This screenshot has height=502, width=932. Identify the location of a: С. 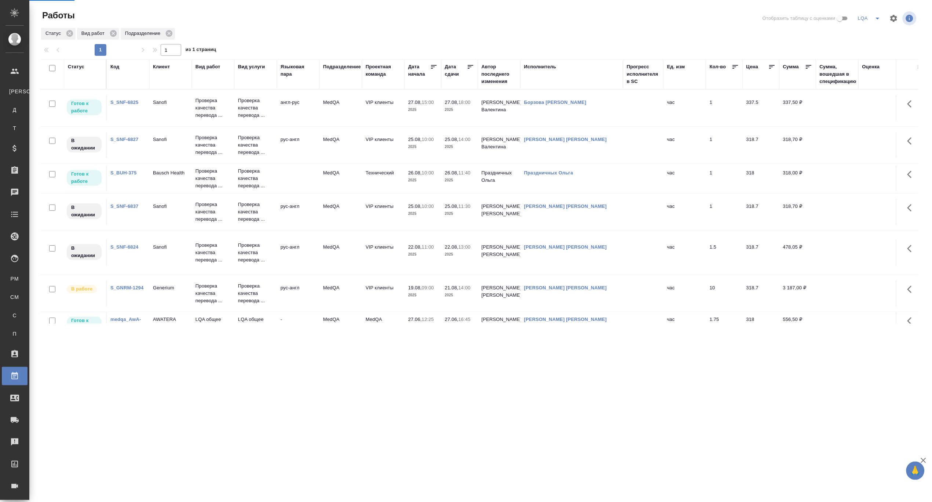
(15, 315).